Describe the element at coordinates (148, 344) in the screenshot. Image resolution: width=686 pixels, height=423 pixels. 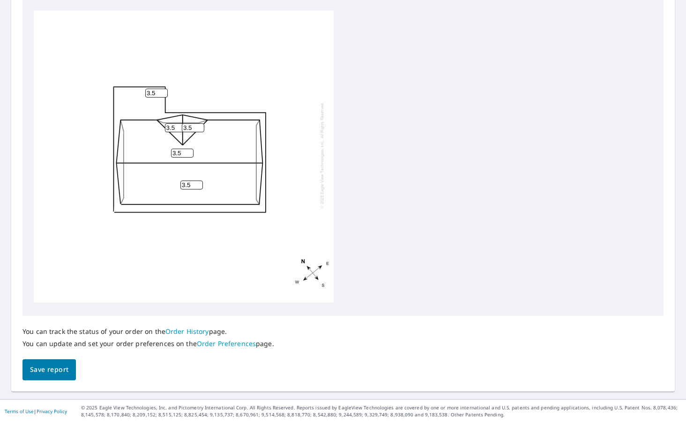
I see `p: You can update and set your order preferences on the page.` at that location.